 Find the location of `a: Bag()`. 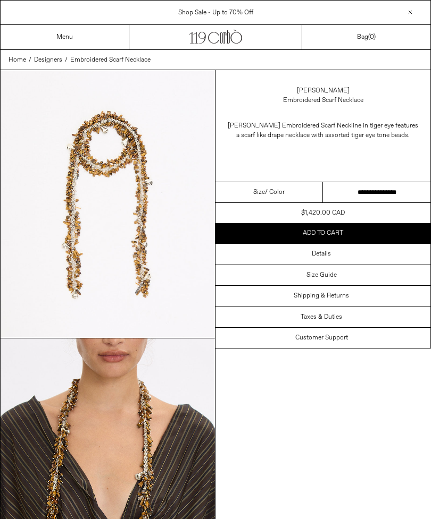

a: Bag() is located at coordinates (366, 37).